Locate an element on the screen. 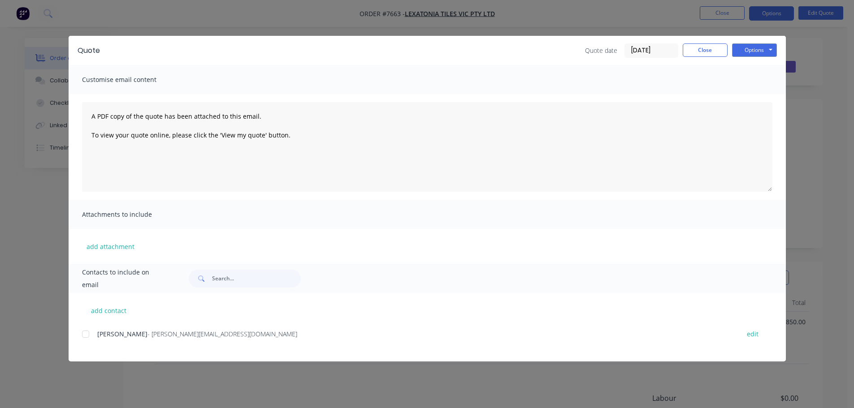 This screenshot has width=854, height=408. div: Quote is located at coordinates (89, 51).